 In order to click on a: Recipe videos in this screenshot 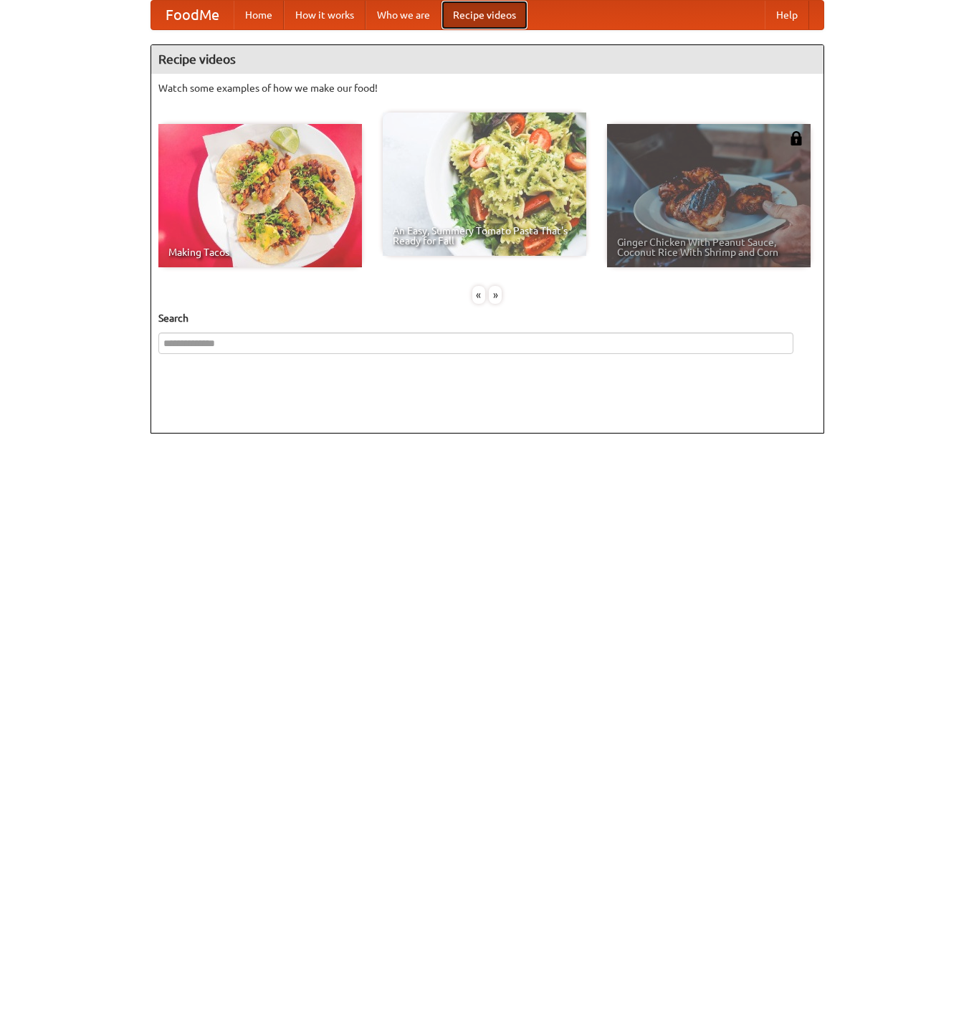, I will do `click(485, 15)`.